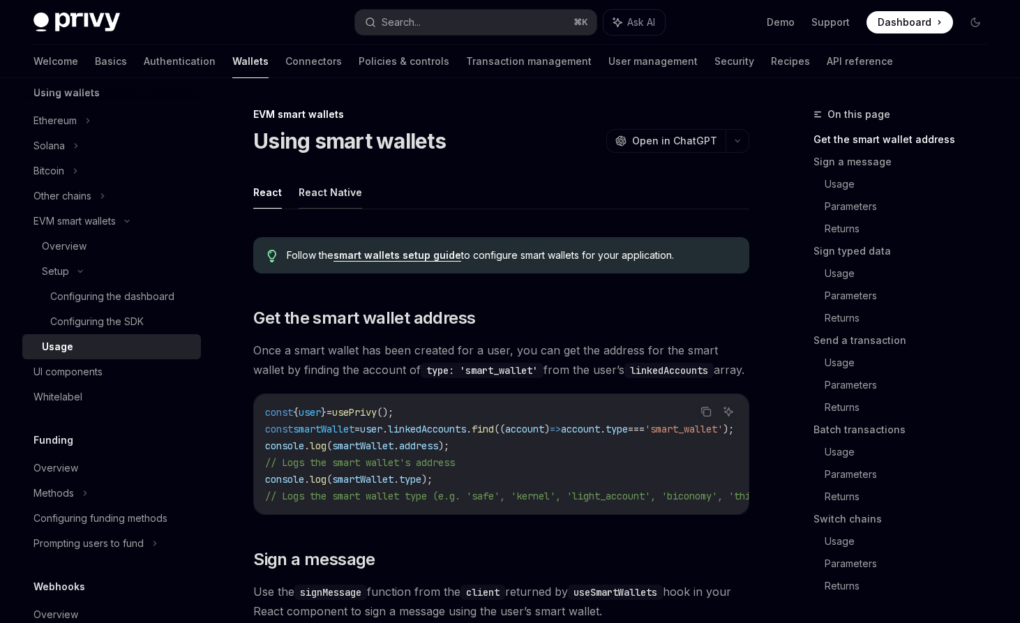 This screenshot has width=1020, height=623. I want to click on a: Transaction management, so click(529, 61).